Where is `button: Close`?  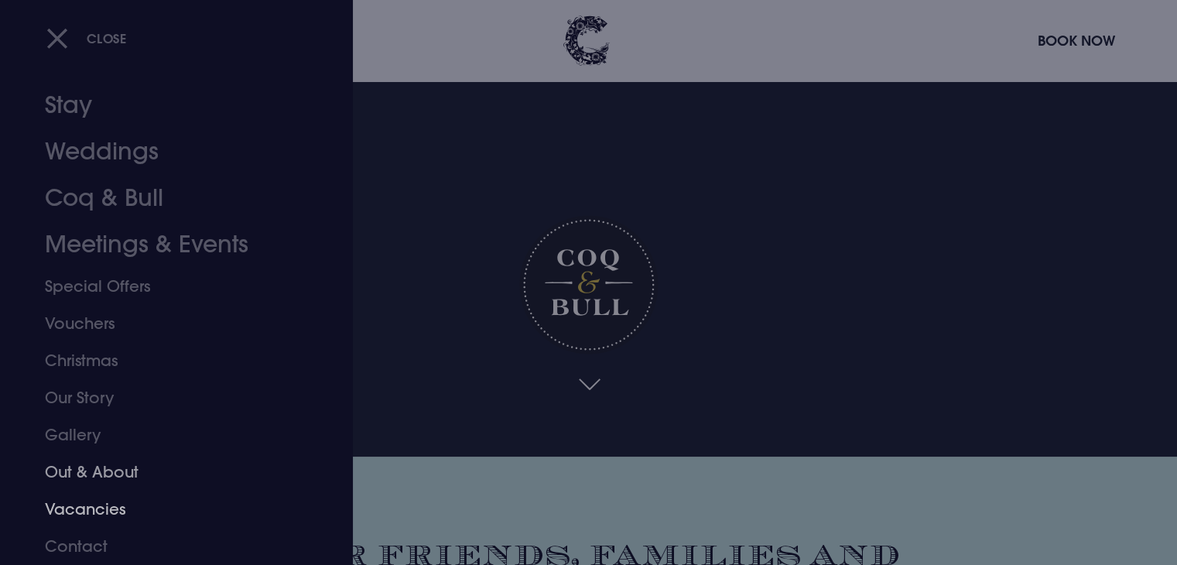 button: Close is located at coordinates (87, 38).